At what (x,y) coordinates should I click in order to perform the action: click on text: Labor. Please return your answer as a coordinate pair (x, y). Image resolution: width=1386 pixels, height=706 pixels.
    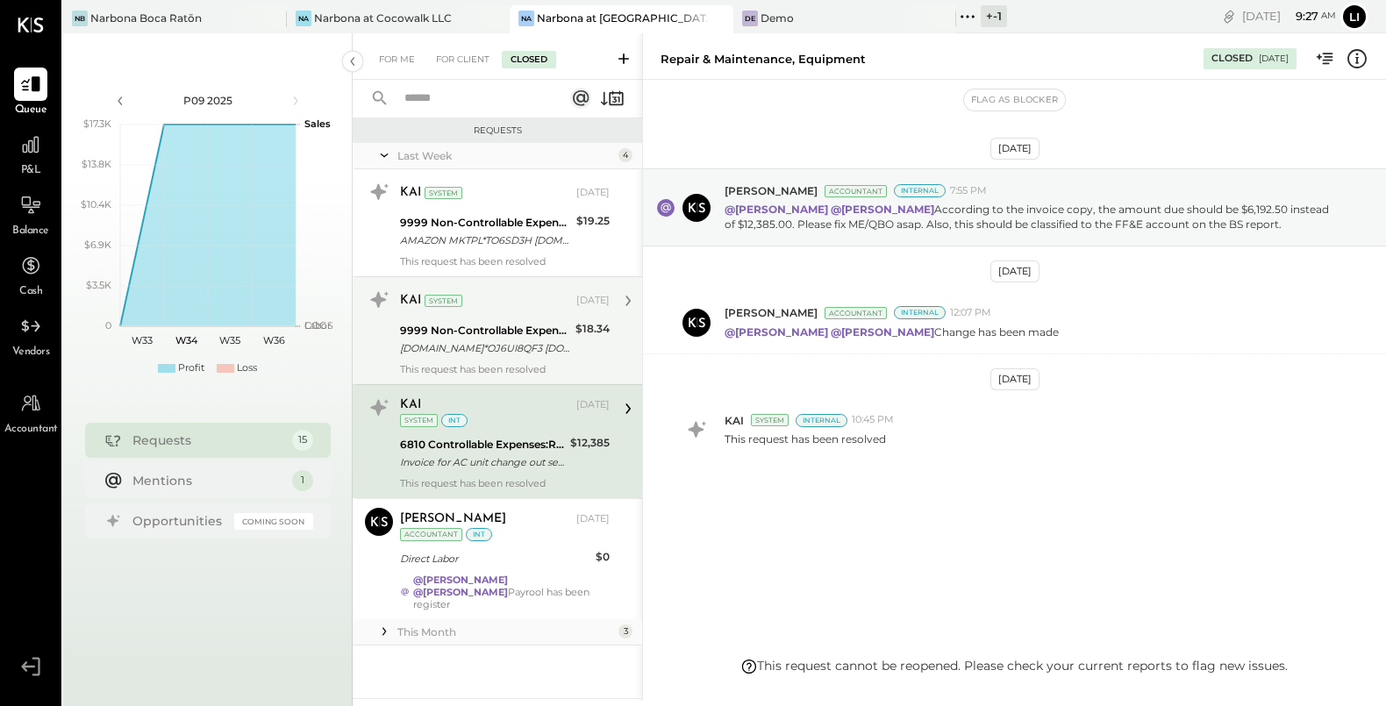
    Looking at the image, I should click on (318, 325).